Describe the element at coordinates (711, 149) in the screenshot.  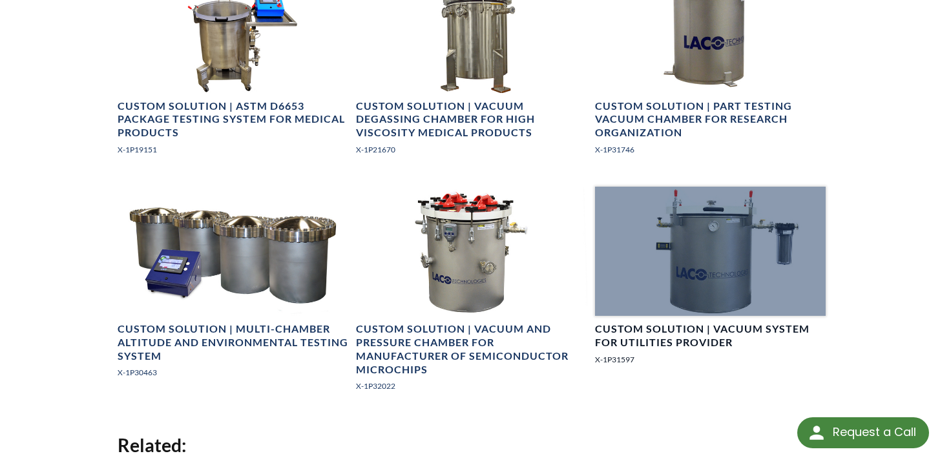
I see `p: X-1P31746` at that location.